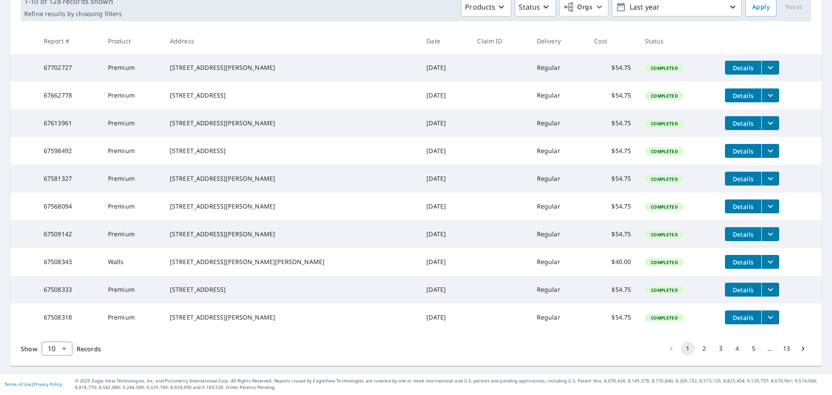 Image resolution: width=832 pixels, height=395 pixels. I want to click on td: 67508343, so click(69, 262).